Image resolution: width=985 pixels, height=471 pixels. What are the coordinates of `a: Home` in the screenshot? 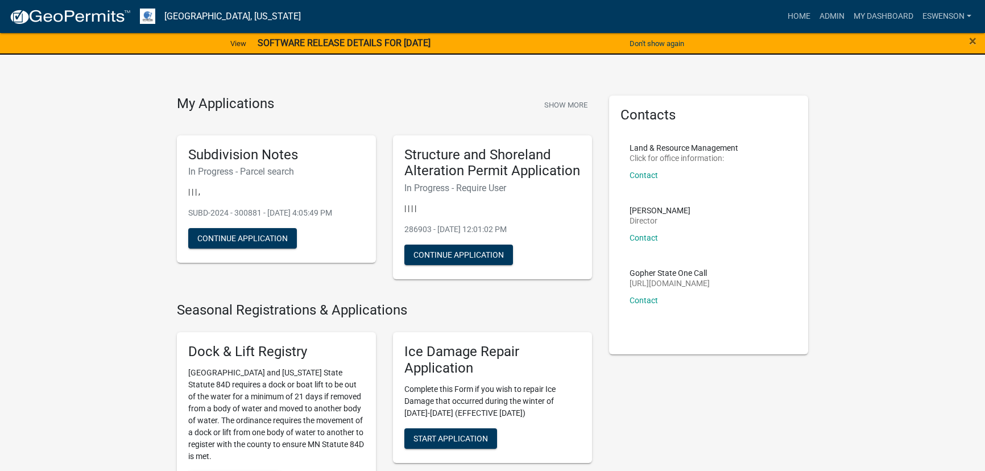 It's located at (799, 16).